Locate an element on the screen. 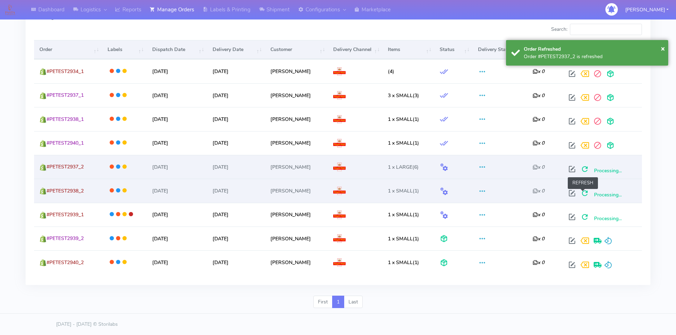  th: Order: activate to sort column ascending is located at coordinates (68, 50).